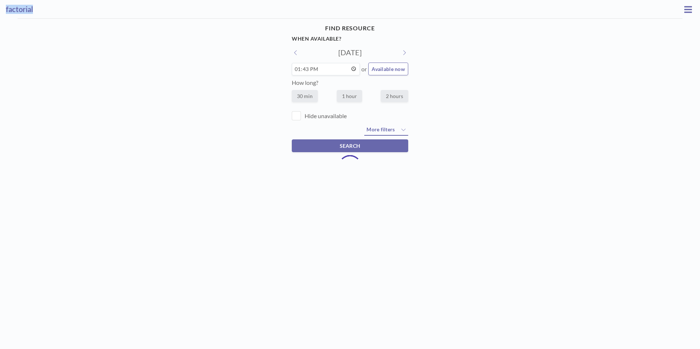 This screenshot has height=349, width=700. What do you see at coordinates (349, 96) in the screenshot?
I see `label: 1 hour` at bounding box center [349, 96].